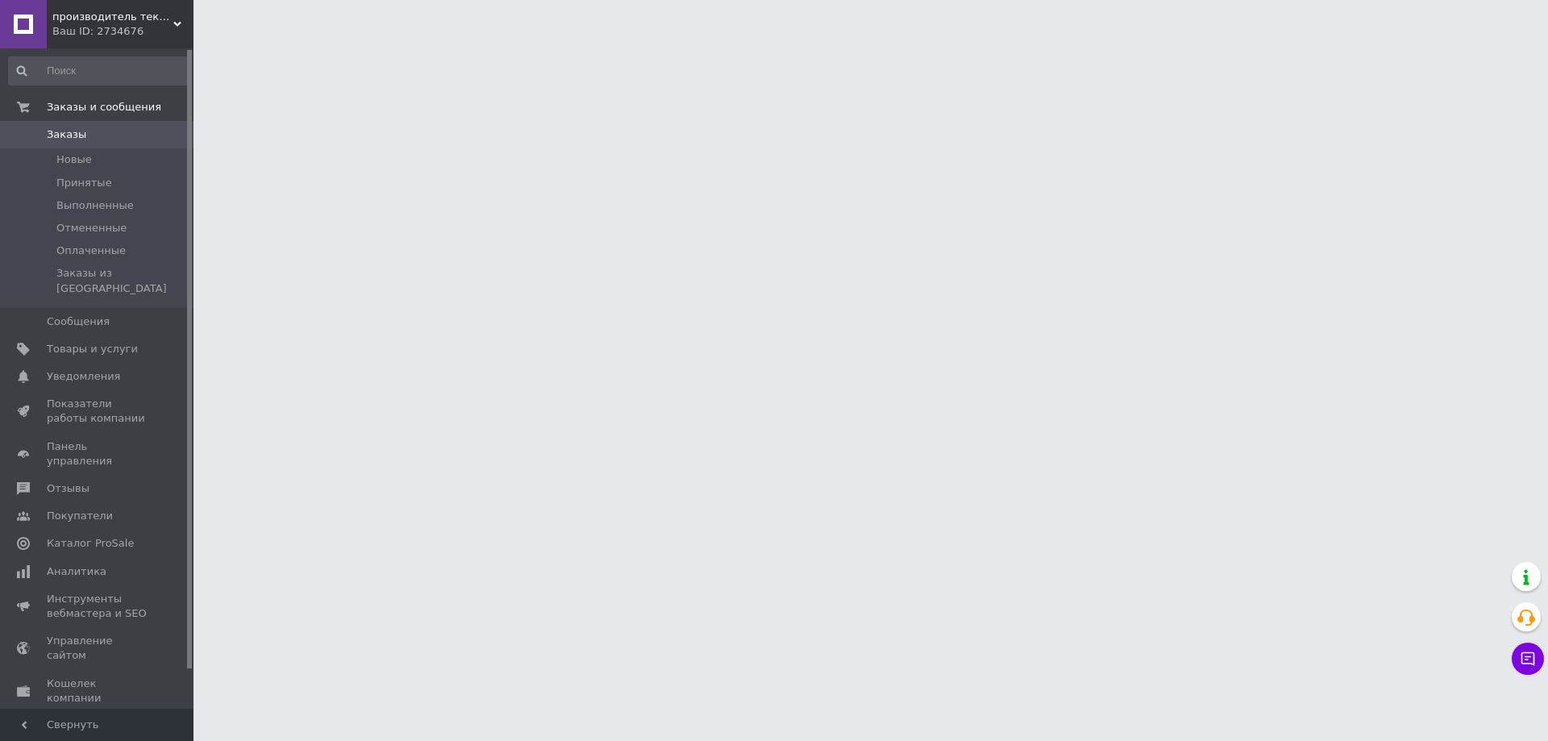 This screenshot has width=1548, height=741. I want to click on span: Отзывы, so click(68, 489).